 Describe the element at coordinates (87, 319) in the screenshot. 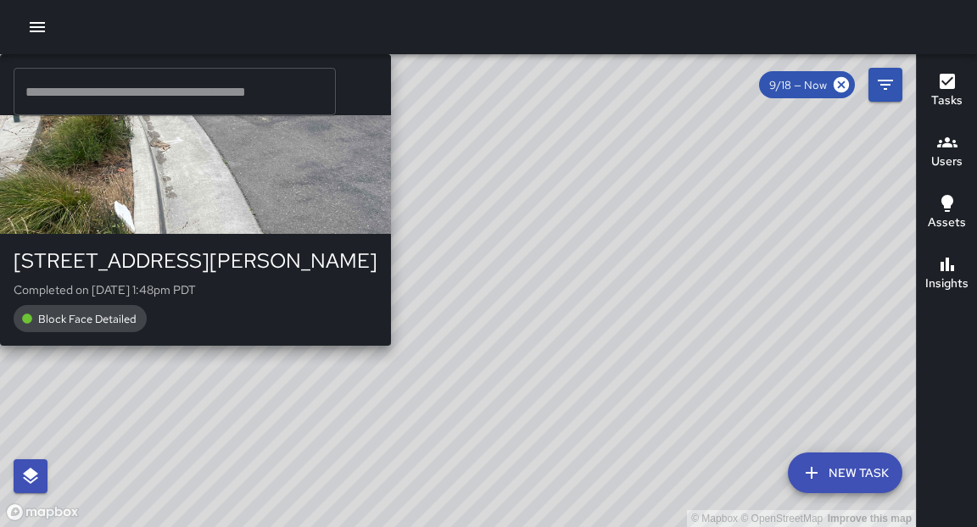

I see `span: Block Face Detailed` at that location.